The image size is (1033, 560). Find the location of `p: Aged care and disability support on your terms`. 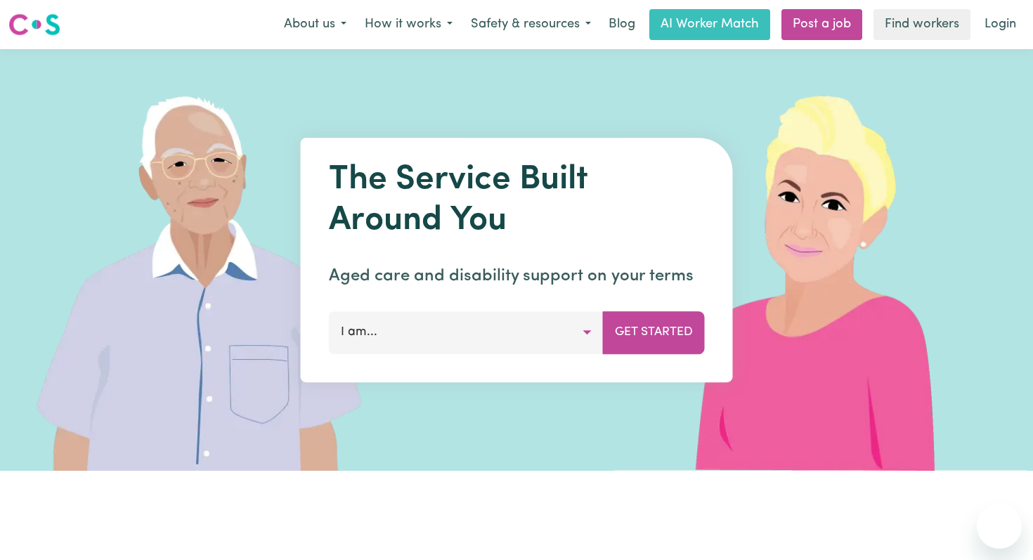

p: Aged care and disability support on your terms is located at coordinates (517, 276).